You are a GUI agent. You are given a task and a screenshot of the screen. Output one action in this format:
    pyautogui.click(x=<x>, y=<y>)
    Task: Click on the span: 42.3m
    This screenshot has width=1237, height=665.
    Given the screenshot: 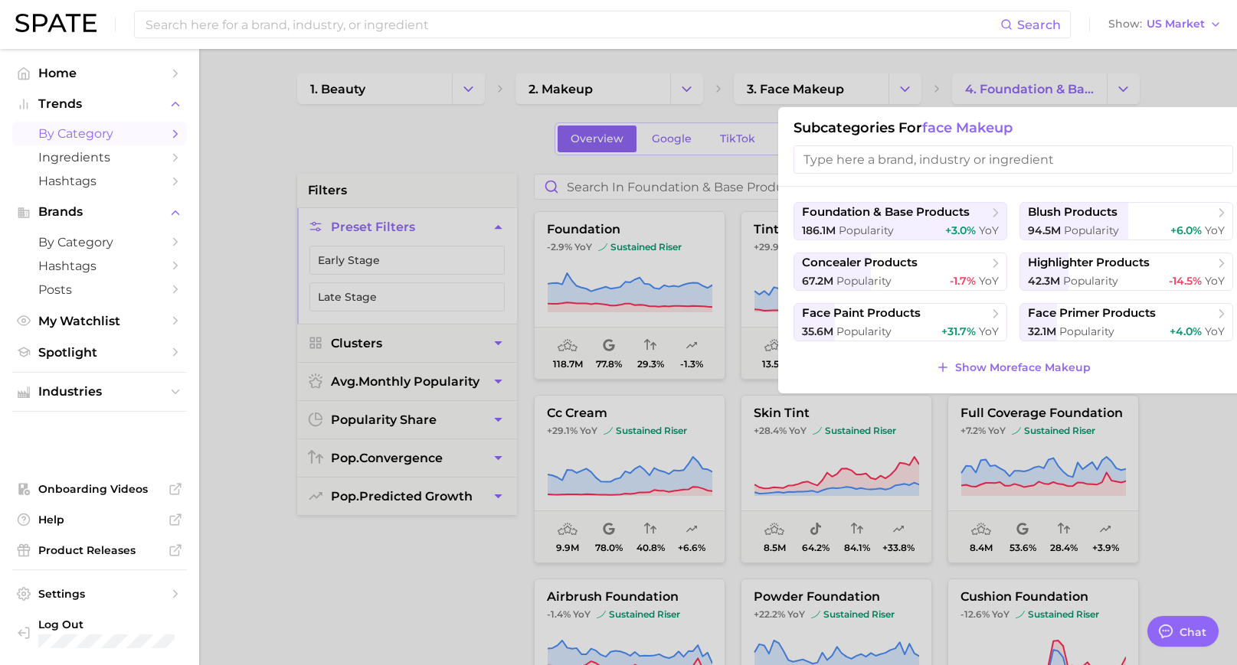 What is the action you would take?
    pyautogui.click(x=1044, y=281)
    